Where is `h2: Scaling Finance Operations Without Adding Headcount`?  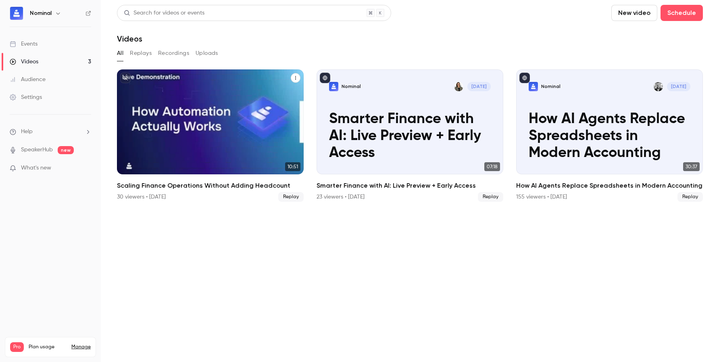 h2: Scaling Finance Operations Without Adding Headcount is located at coordinates (210, 185).